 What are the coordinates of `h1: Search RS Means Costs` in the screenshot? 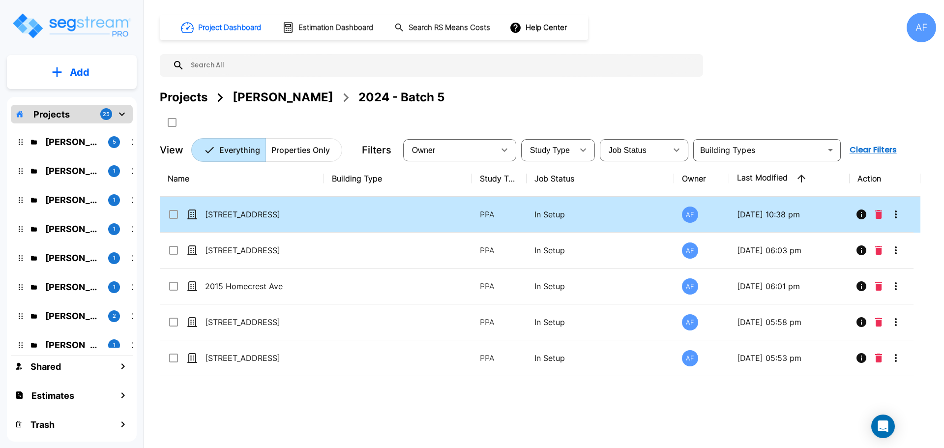 It's located at (449, 28).